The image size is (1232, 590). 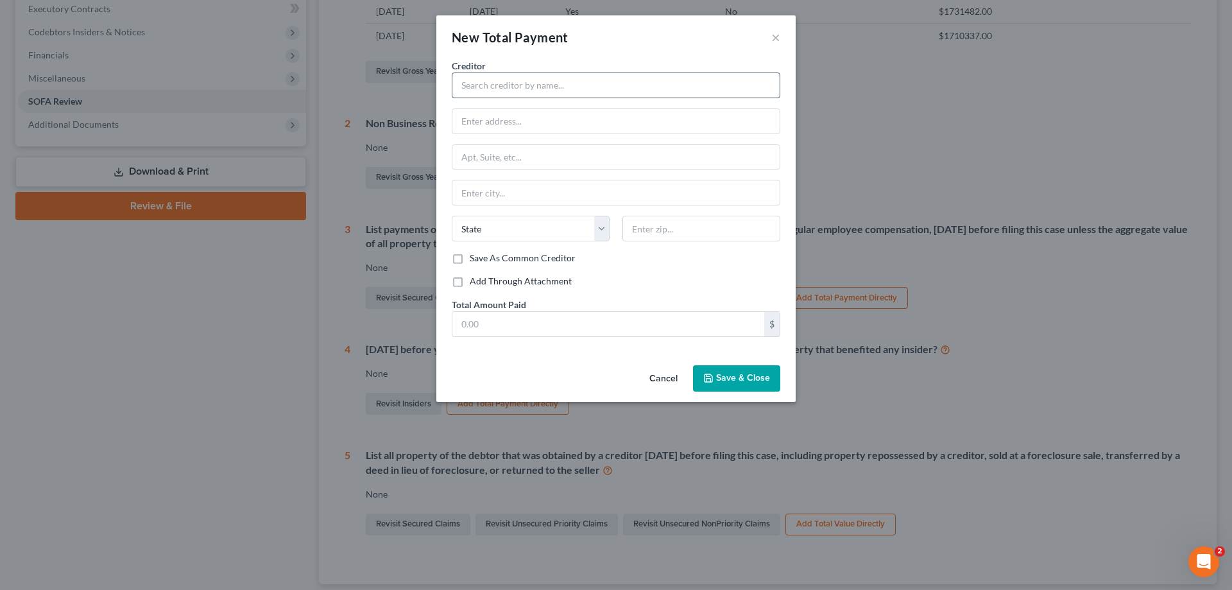 What do you see at coordinates (701, 228) in the screenshot?
I see `input: Enter zip...` at bounding box center [701, 228].